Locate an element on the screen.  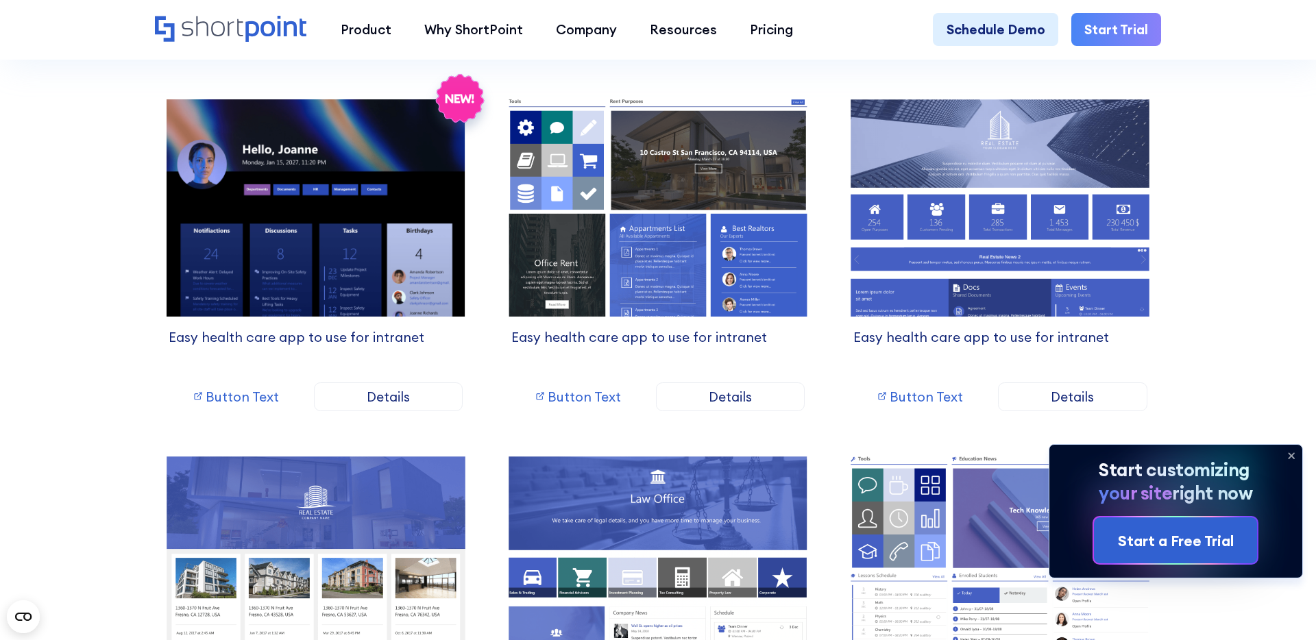
div: Resources is located at coordinates (683, 29).